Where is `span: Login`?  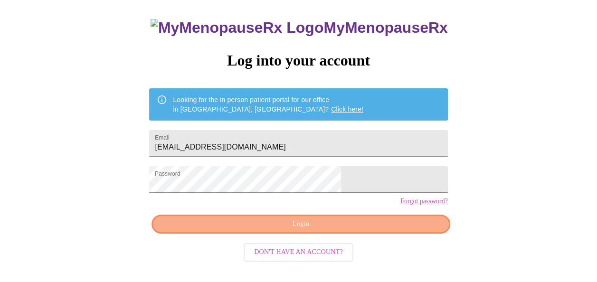 span: Login is located at coordinates (300, 224).